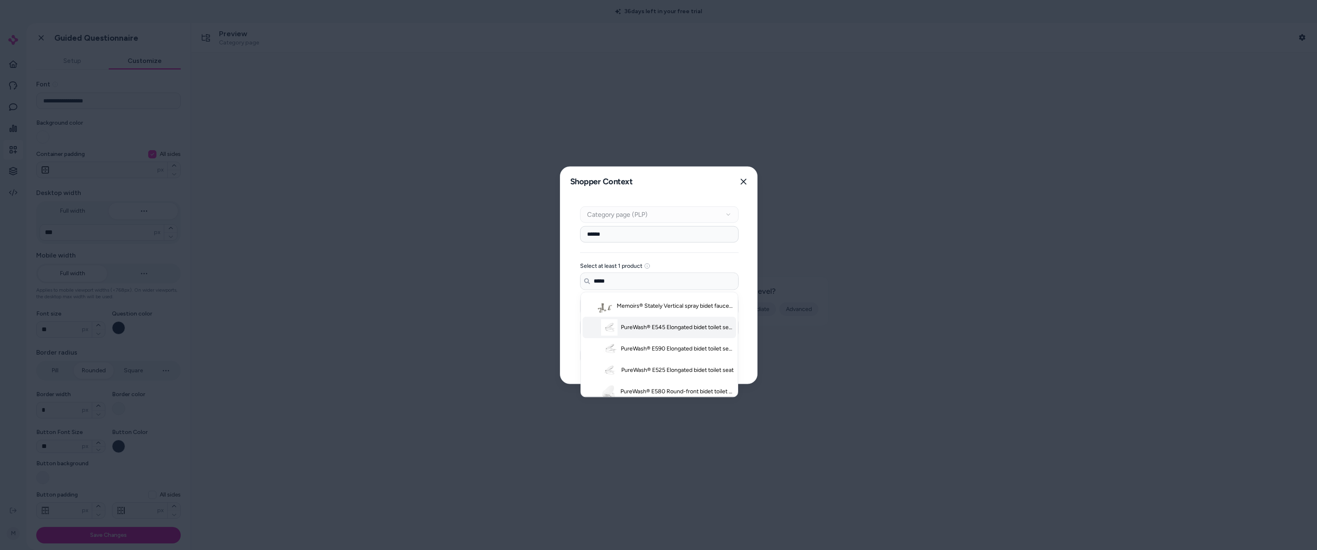  What do you see at coordinates (677, 349) in the screenshot?
I see `span: PureWash® E590 Elongated bidet toilet seat` at bounding box center [677, 349].